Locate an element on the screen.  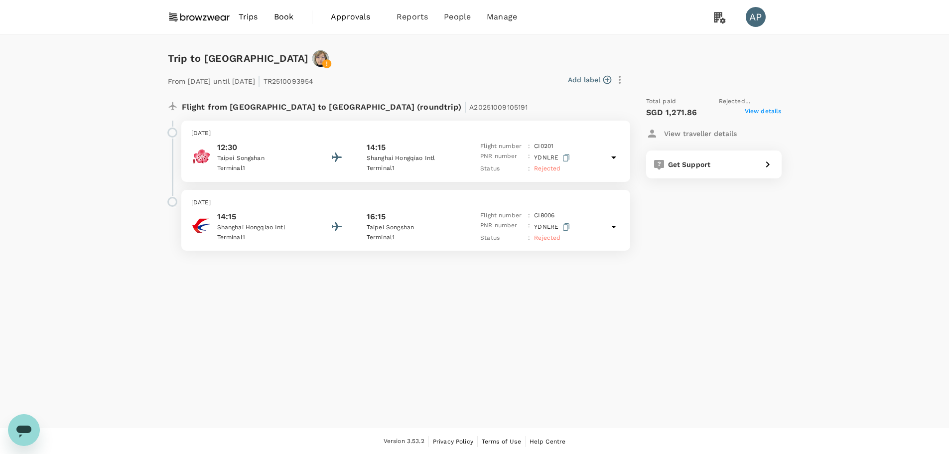
img: China Eastern Airlines is located at coordinates (201, 226).